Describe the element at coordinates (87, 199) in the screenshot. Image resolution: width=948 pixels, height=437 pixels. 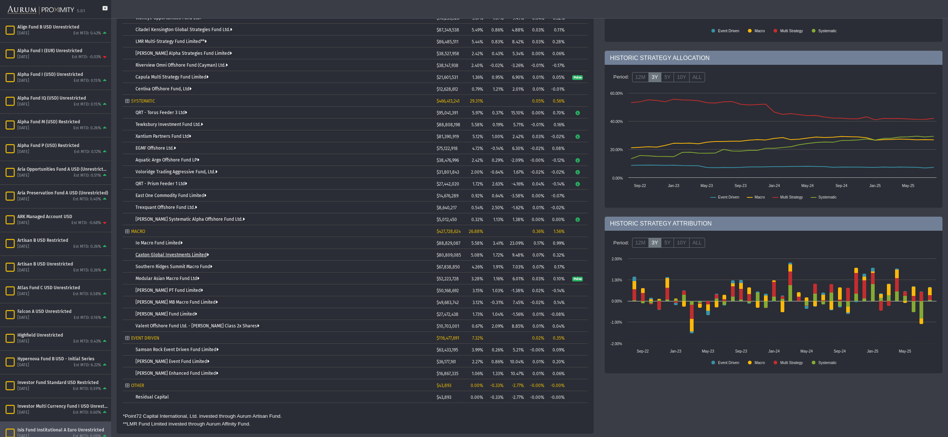
I see `div: Est MTD: 0.40%` at that location.